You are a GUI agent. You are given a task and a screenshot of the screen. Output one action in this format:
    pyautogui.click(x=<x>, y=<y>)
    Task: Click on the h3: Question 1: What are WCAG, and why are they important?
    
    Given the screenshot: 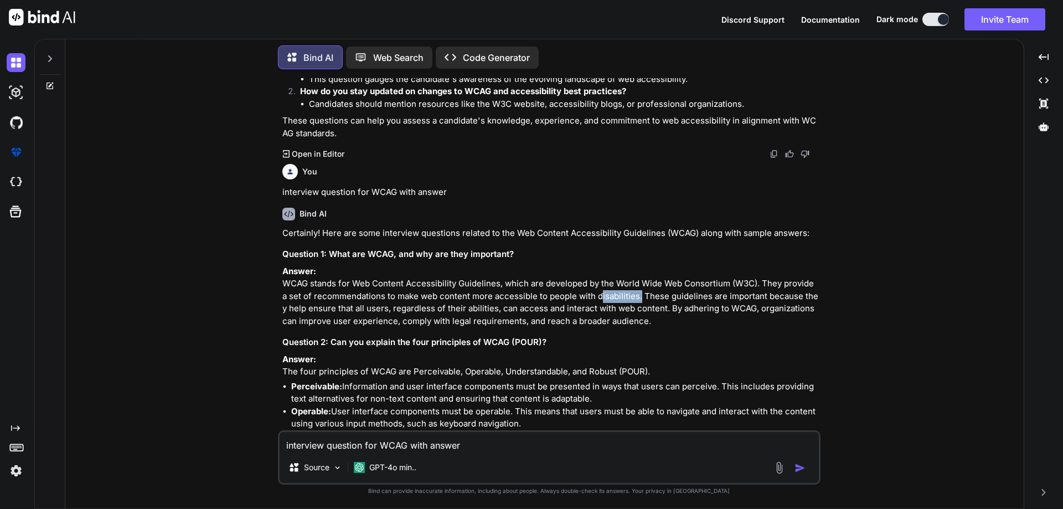 What is the action you would take?
    pyautogui.click(x=550, y=254)
    